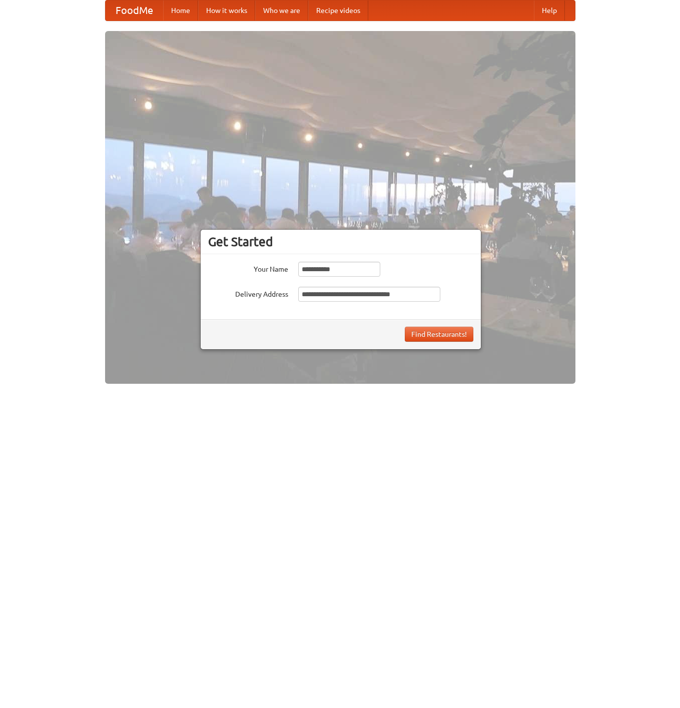 The height and width of the screenshot is (708, 680). What do you see at coordinates (227, 11) in the screenshot?
I see `a: How it works` at bounding box center [227, 11].